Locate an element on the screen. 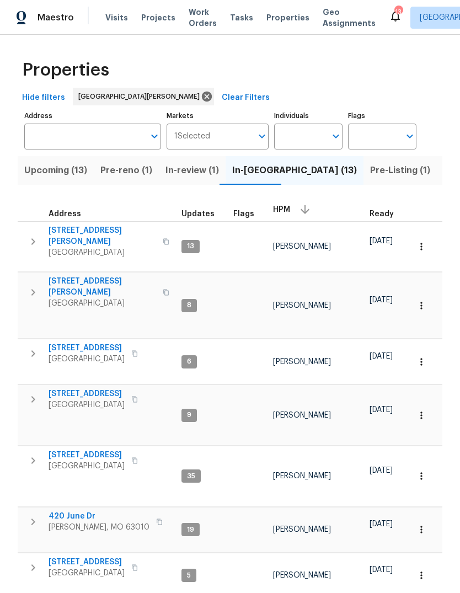  div: Earliest renovation start date (first business day after COE or Checkout) is located at coordinates (387, 214).